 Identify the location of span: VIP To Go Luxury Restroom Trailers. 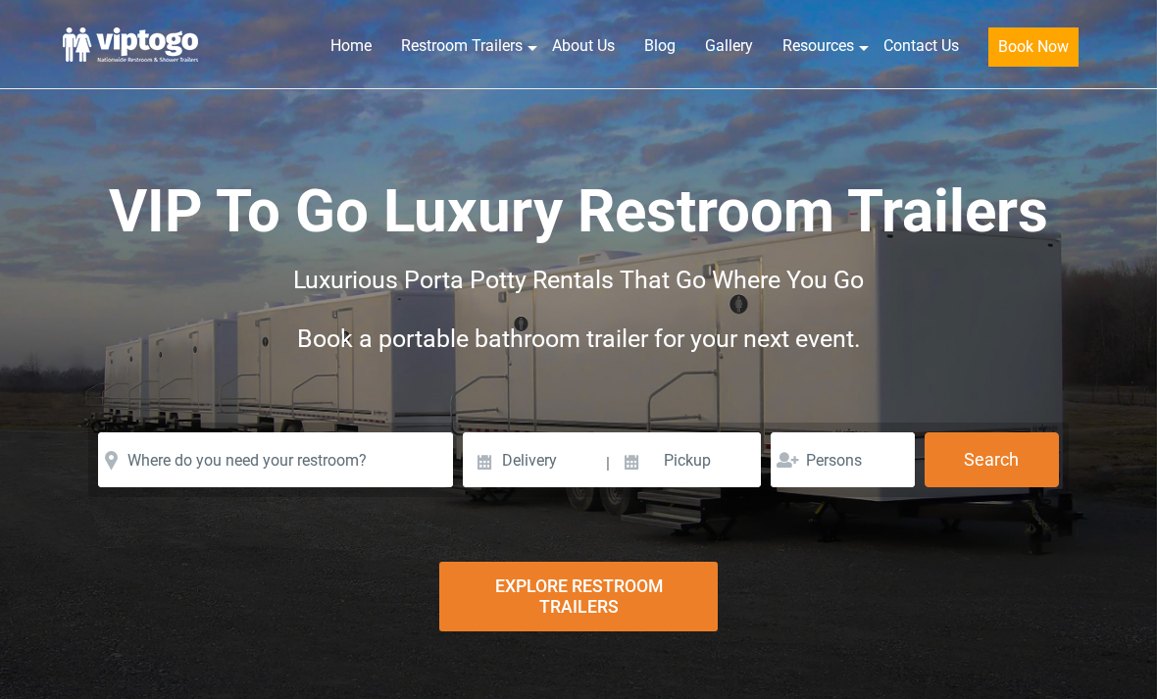
(578, 211).